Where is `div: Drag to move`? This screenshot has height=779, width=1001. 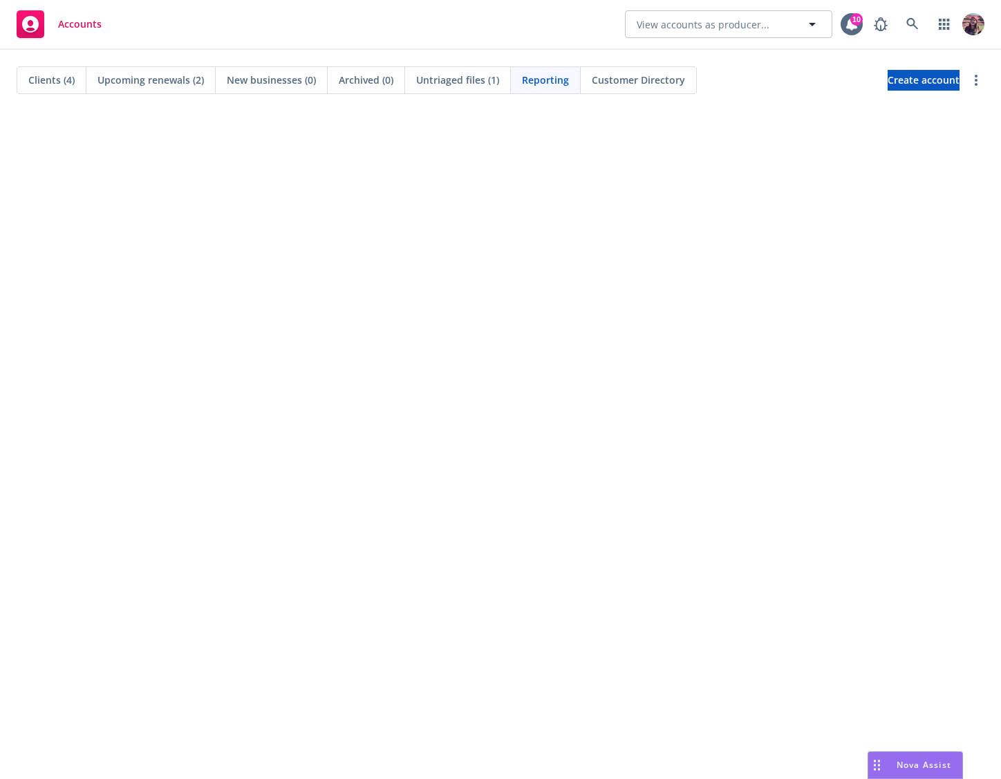
div: Drag to move is located at coordinates (877, 765).